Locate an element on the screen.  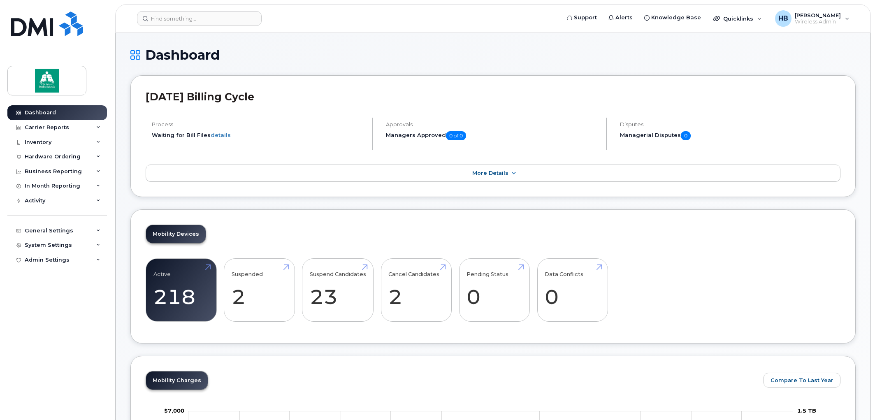
h1: Dashboard is located at coordinates (493, 55).